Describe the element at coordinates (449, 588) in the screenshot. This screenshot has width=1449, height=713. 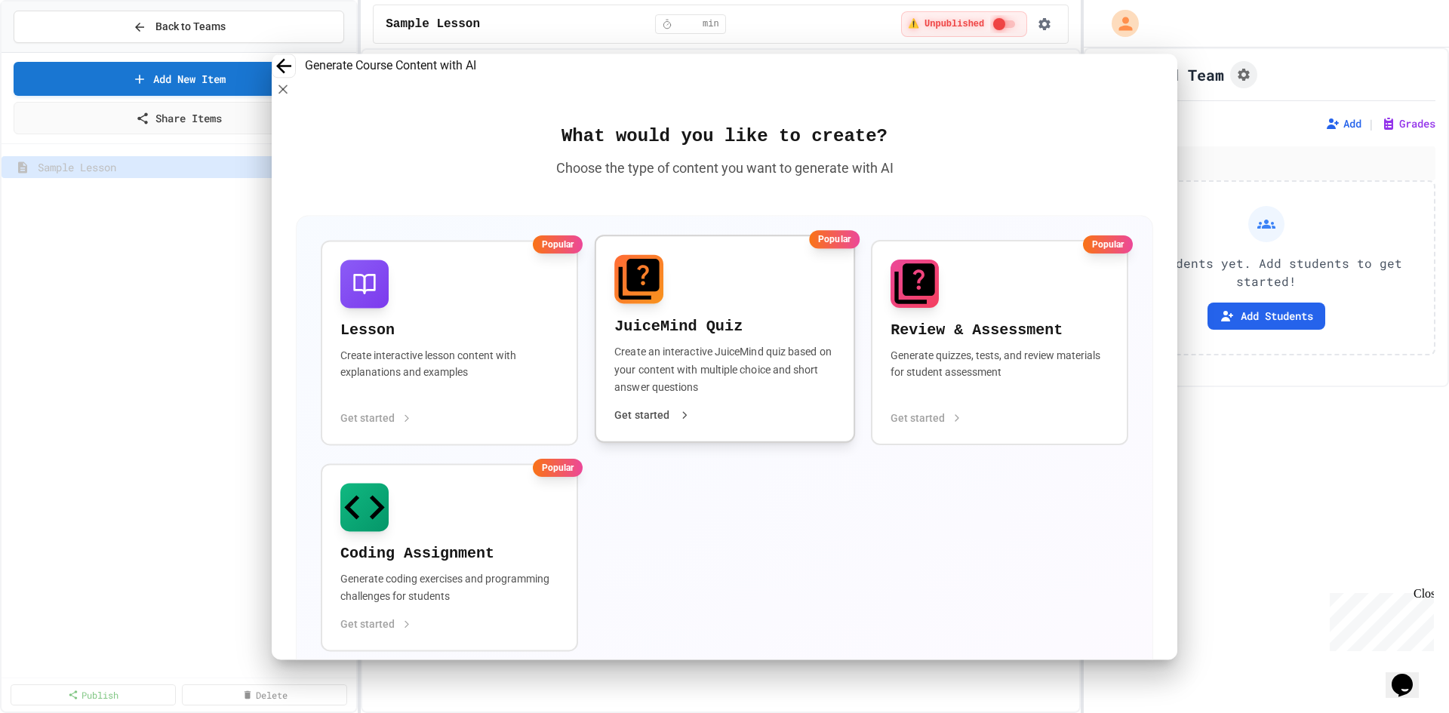
I see `p: Generate coding exercises and programming challenges for students` at that location.